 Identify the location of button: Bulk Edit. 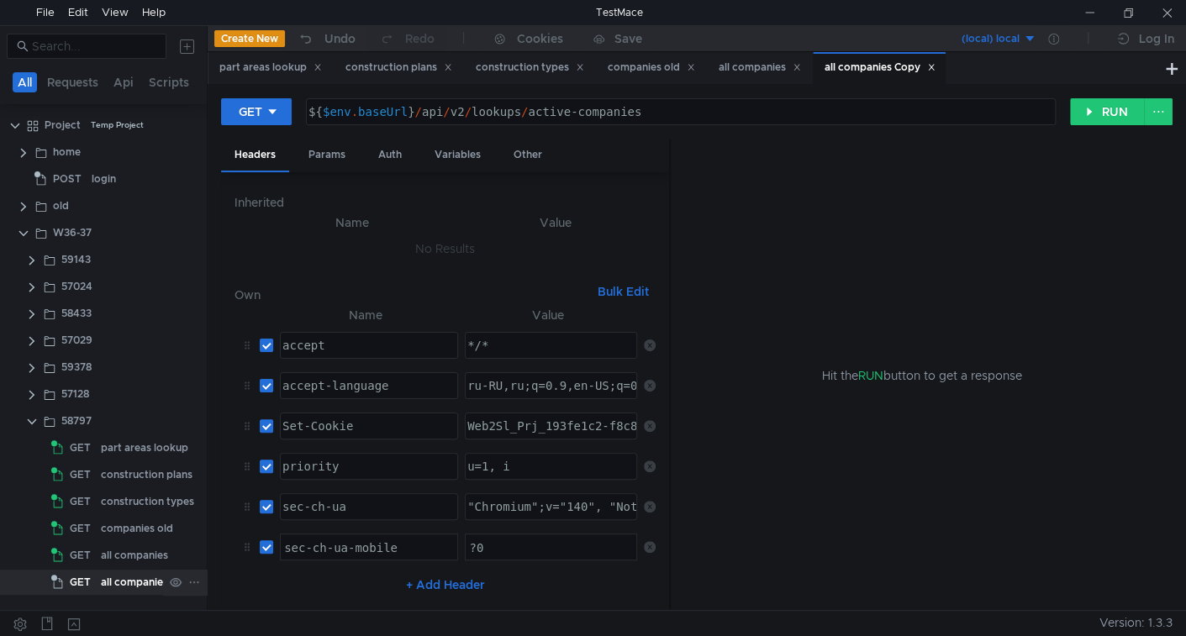
(623, 292).